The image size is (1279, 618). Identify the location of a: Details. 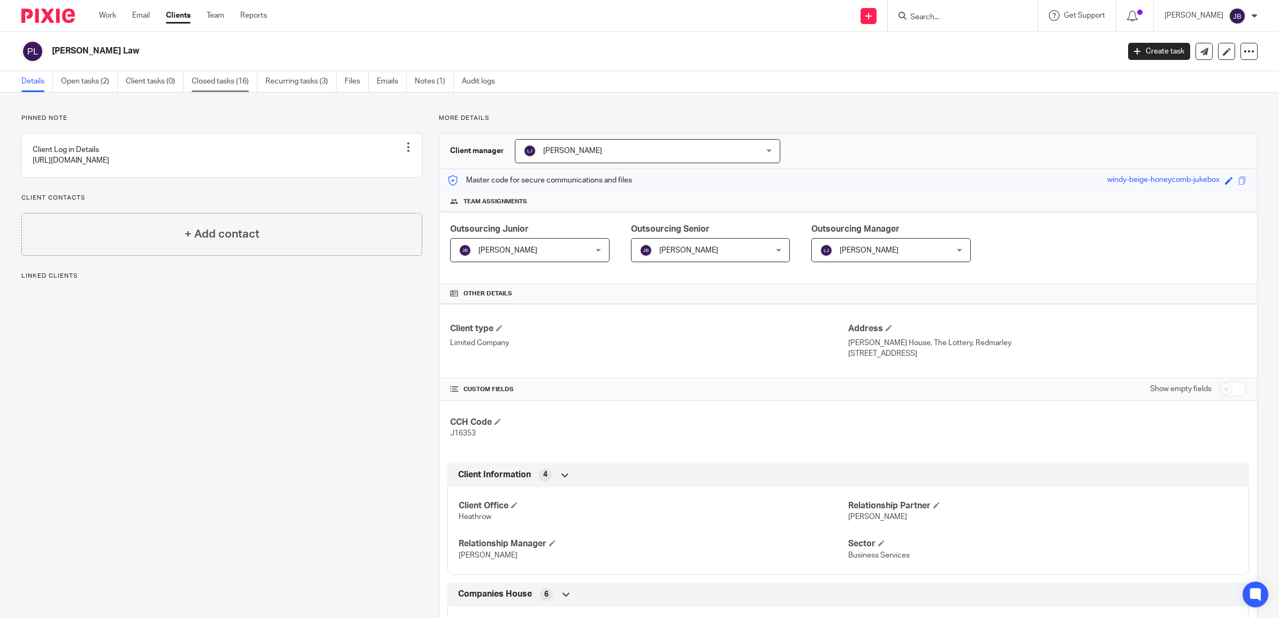
(37, 81).